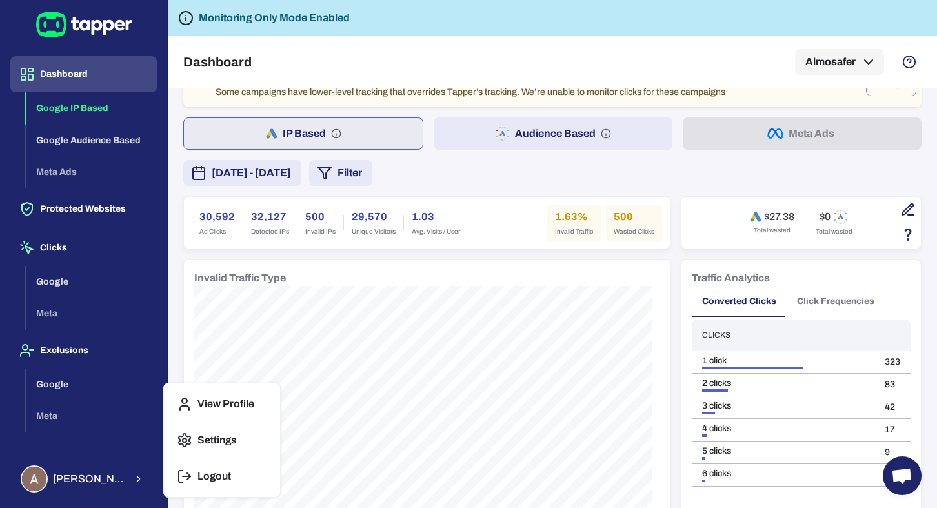 Image resolution: width=937 pixels, height=508 pixels. Describe the element at coordinates (222, 404) in the screenshot. I see `button: View Profile` at that location.